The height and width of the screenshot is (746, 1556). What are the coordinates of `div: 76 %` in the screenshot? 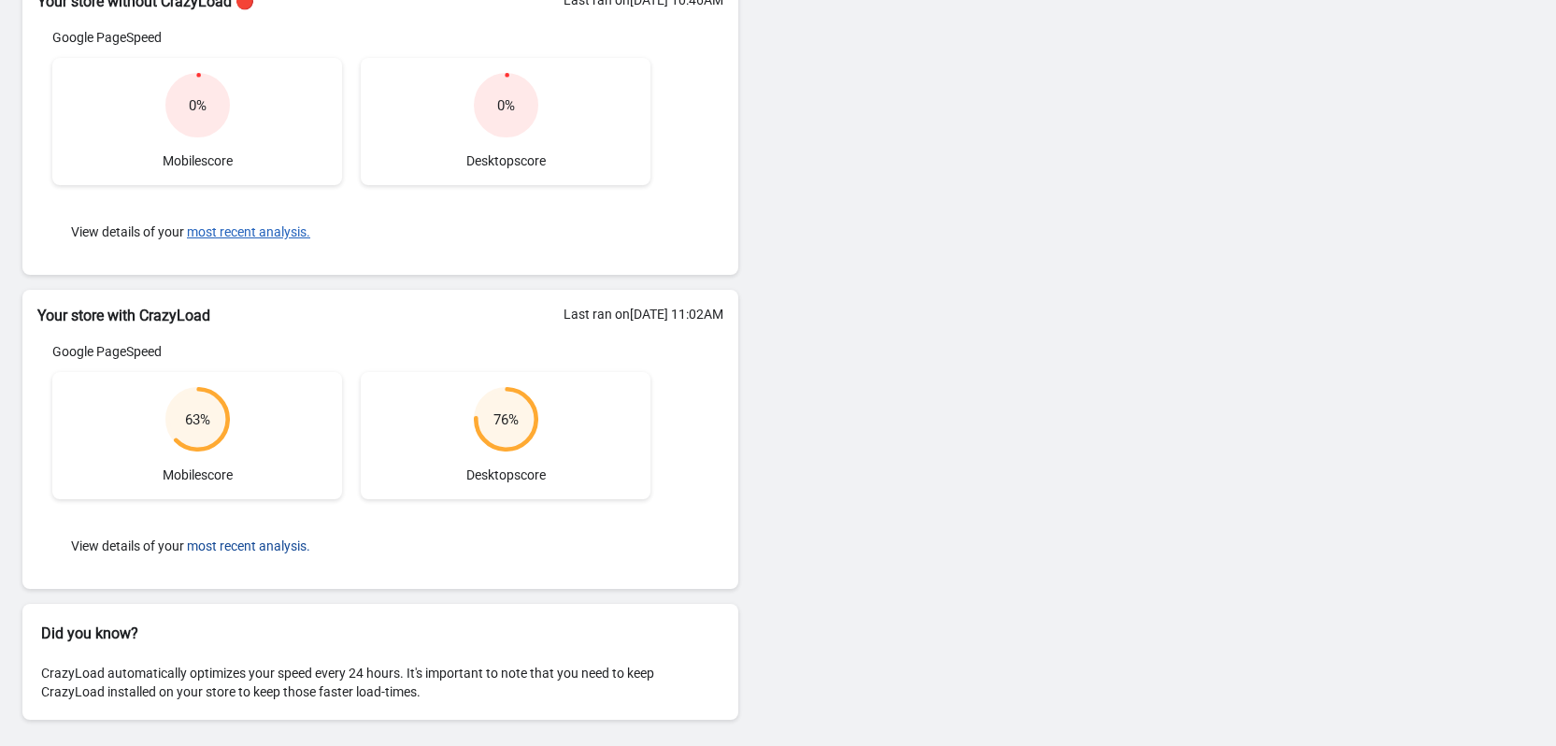 It's located at (505, 420).